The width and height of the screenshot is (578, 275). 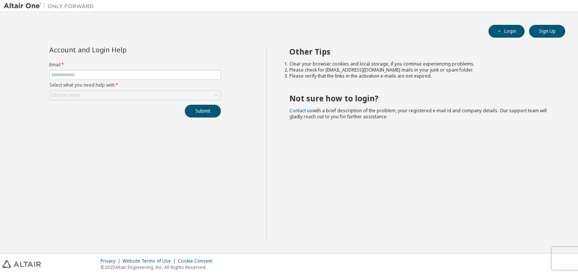 What do you see at coordinates (111, 261) in the screenshot?
I see `div: Privacy` at bounding box center [111, 261].